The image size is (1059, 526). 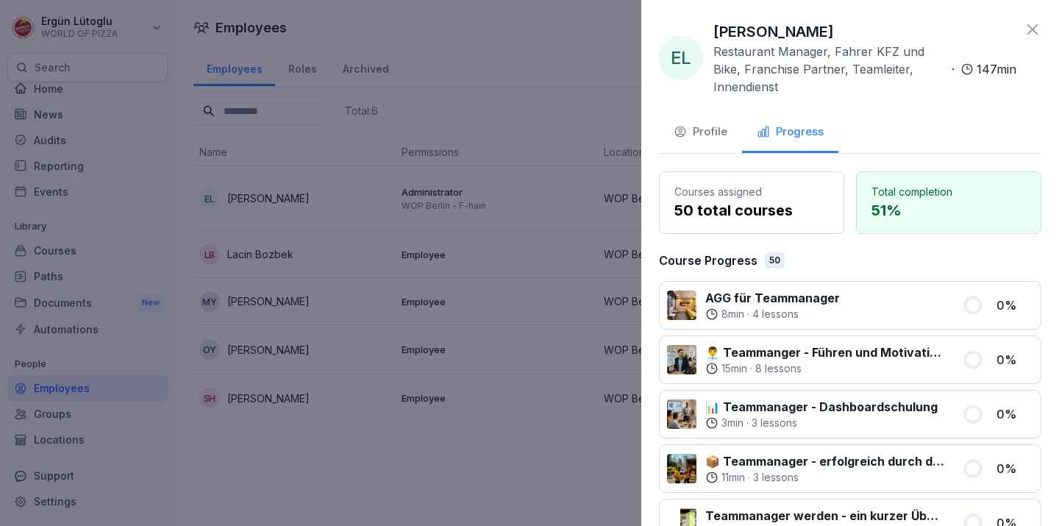 I want to click on p: Teammanager werden - ein kurzer Überblick, so click(x=824, y=515).